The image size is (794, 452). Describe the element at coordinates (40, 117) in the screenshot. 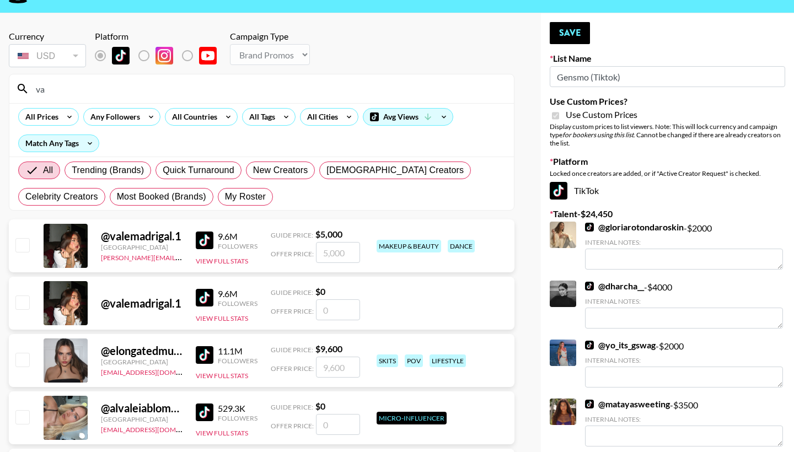

I see `div: All Prices` at that location.